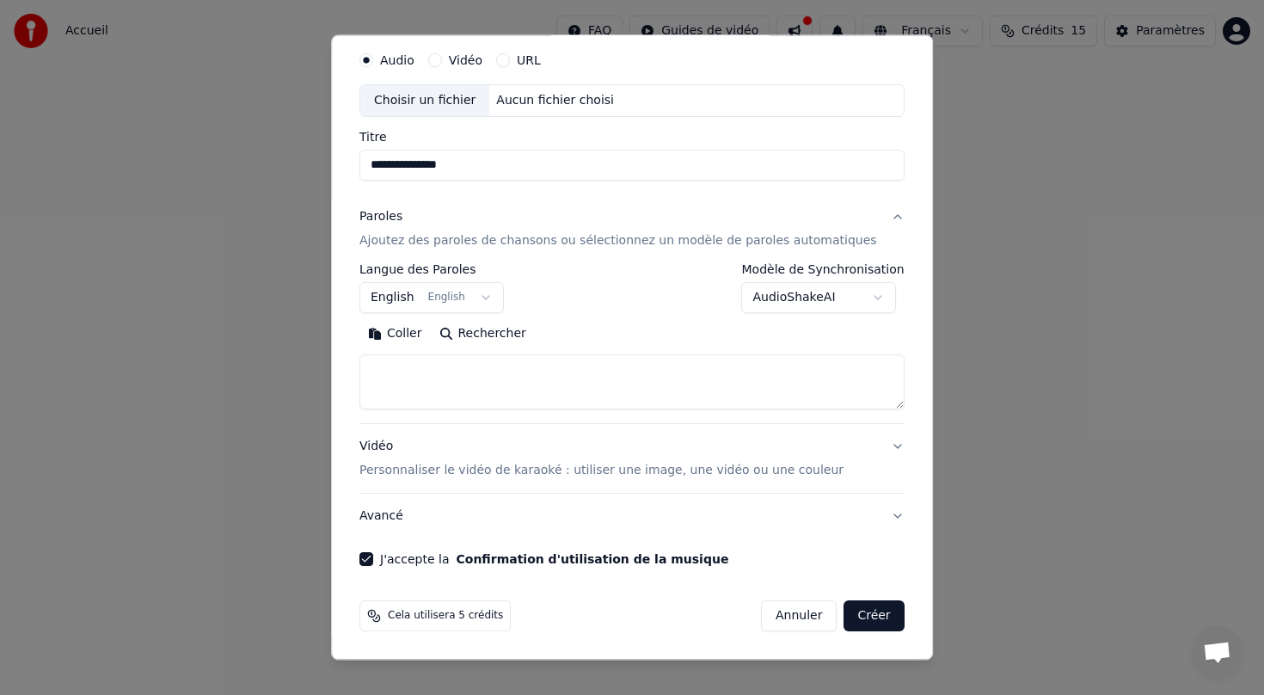  Describe the element at coordinates (632, 516) in the screenshot. I see `button: Avancé` at that location.